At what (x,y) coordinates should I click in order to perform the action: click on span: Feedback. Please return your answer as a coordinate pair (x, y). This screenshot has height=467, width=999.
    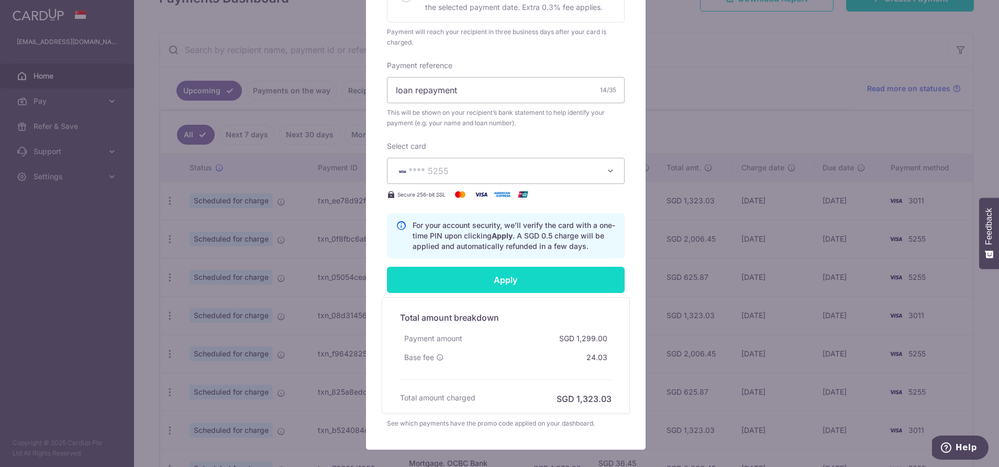
    Looking at the image, I should click on (989, 226).